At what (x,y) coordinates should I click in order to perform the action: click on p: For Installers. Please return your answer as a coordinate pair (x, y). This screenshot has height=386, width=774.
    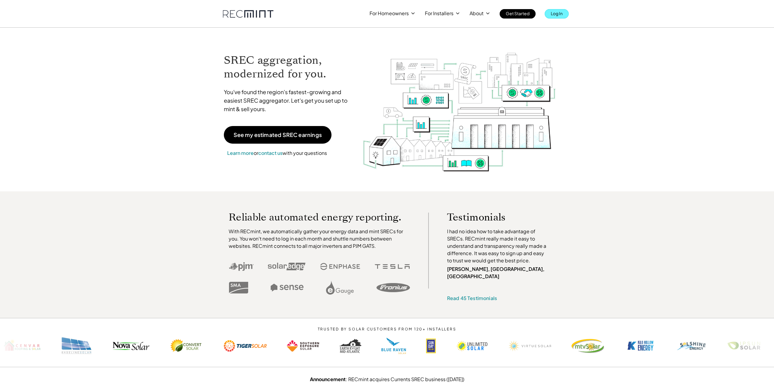
    Looking at the image, I should click on (439, 13).